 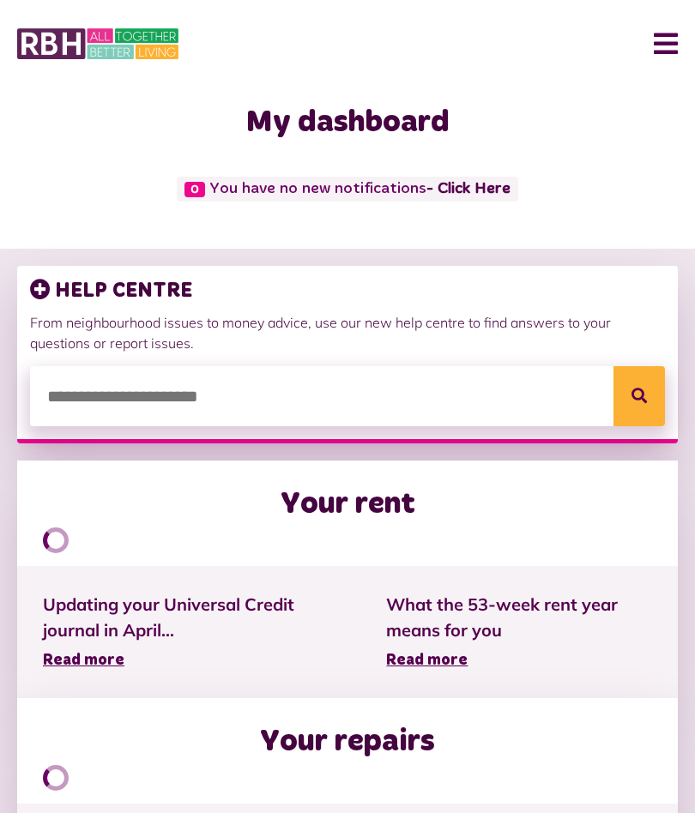 I want to click on h3: HELP CENTRE, so click(x=347, y=291).